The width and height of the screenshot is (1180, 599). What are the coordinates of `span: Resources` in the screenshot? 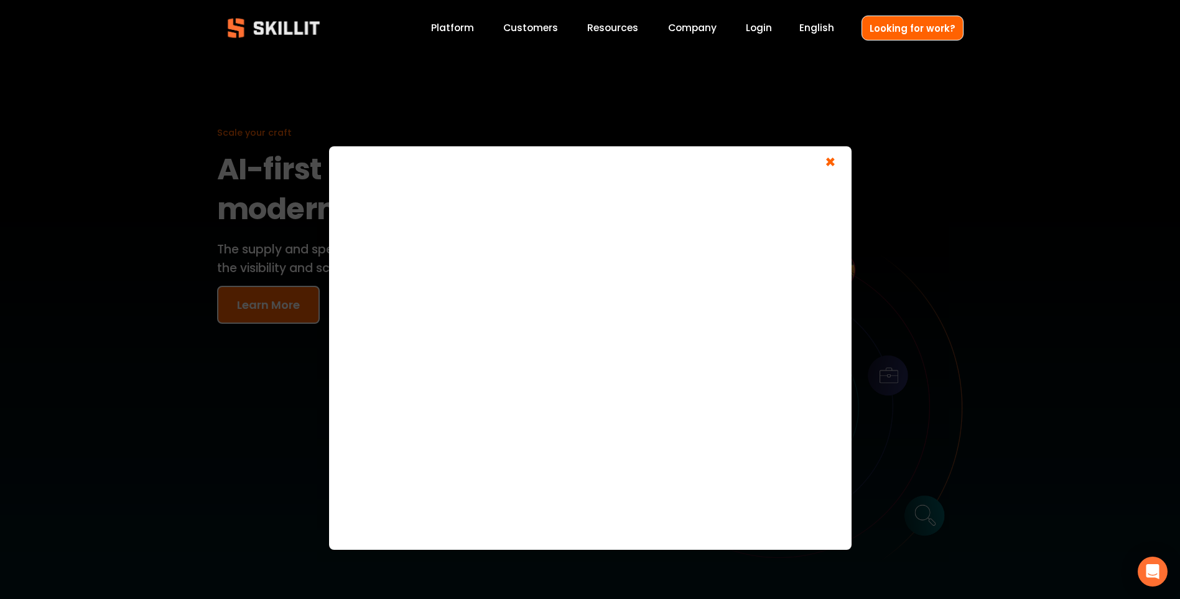 It's located at (613, 27).